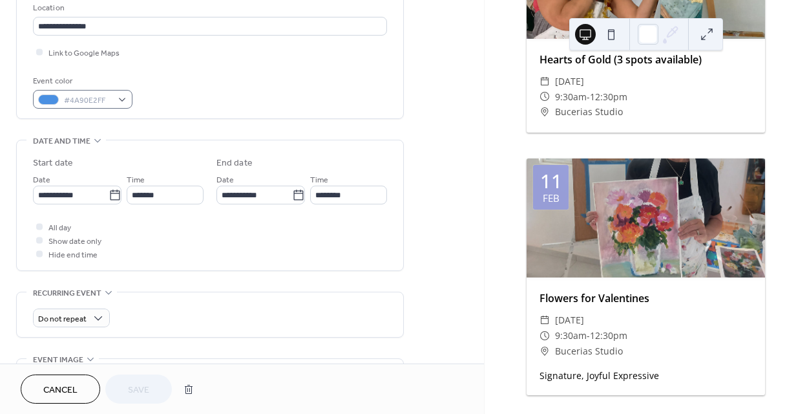 This screenshot has width=807, height=414. What do you see at coordinates (59, 228) in the screenshot?
I see `span: All day` at bounding box center [59, 228].